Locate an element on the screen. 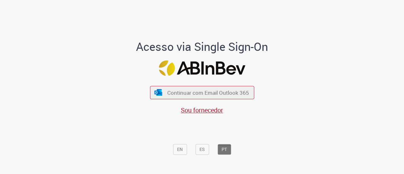  button: PT is located at coordinates (224, 149).